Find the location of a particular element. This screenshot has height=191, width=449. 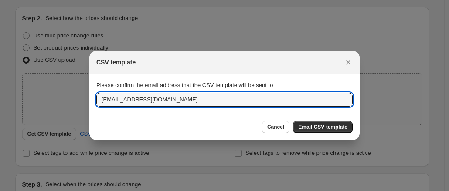

button: Close is located at coordinates (348, 62).